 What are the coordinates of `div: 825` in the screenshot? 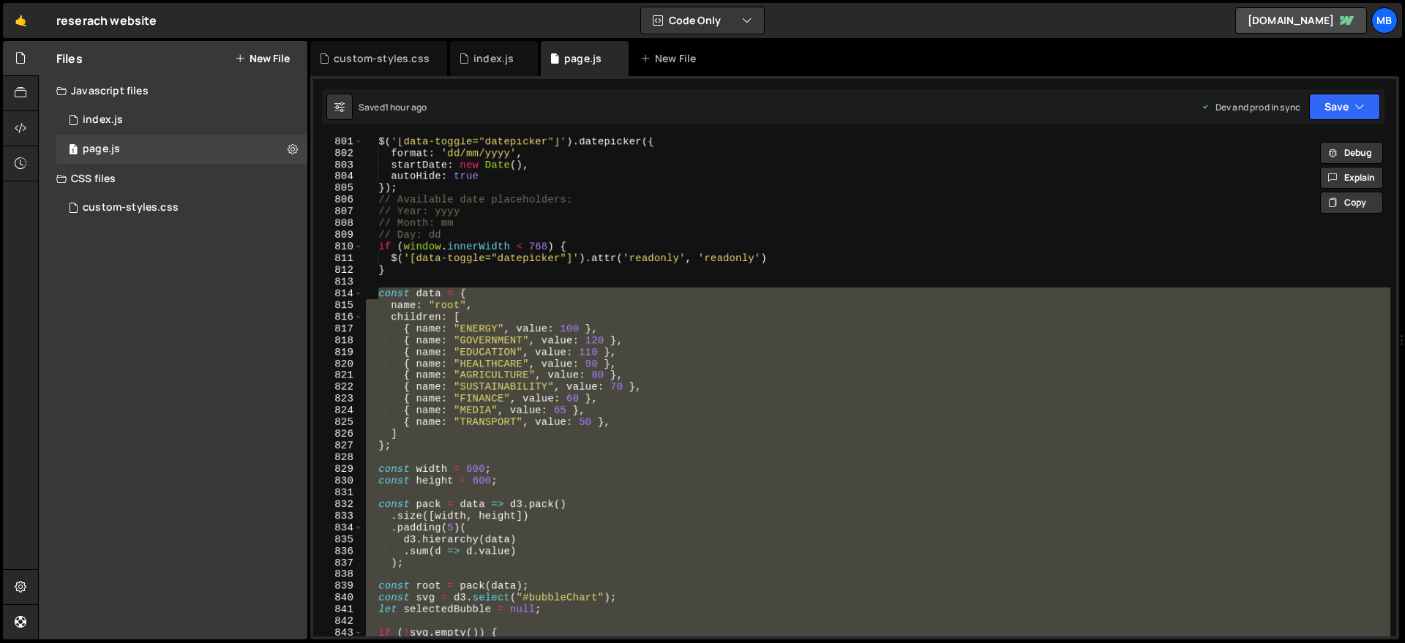 It's located at (338, 422).